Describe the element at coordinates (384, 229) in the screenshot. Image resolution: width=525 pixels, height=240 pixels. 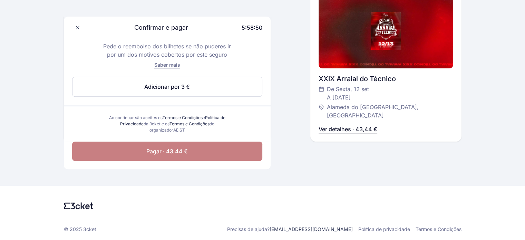
I see `a: Política de privacidade` at that location.